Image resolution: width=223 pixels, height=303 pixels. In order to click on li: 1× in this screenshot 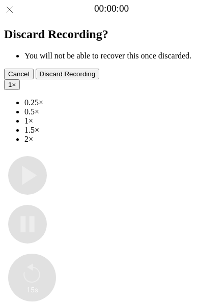, I will do `click(121, 121)`.